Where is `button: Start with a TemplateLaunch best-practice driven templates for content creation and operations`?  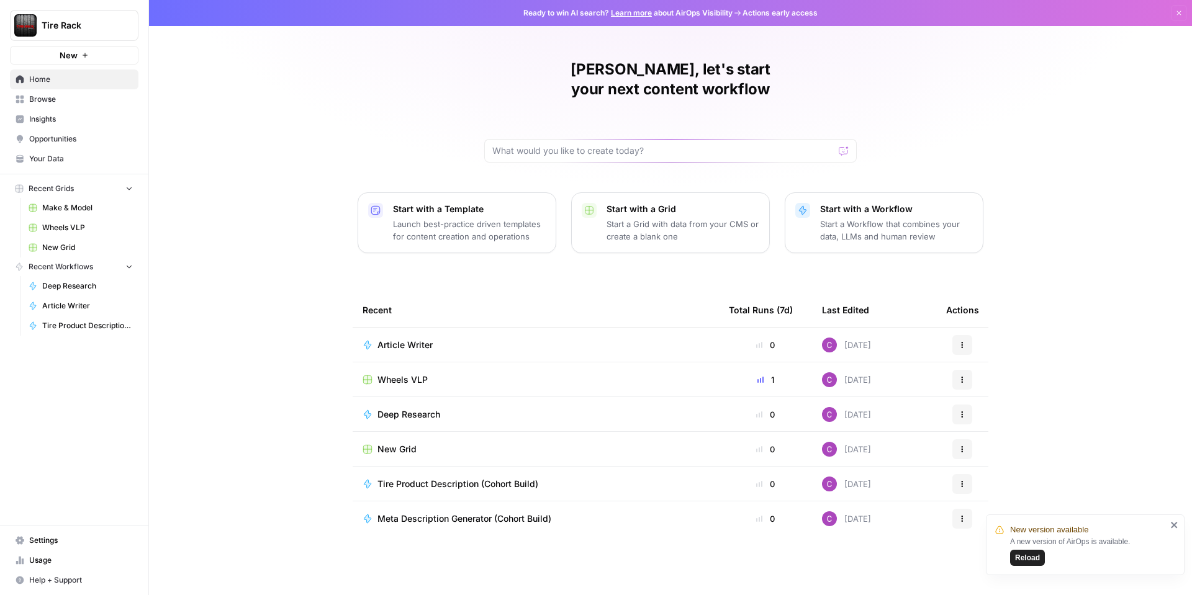 button: Start with a TemplateLaunch best-practice driven templates for content creation and operations is located at coordinates (457, 223).